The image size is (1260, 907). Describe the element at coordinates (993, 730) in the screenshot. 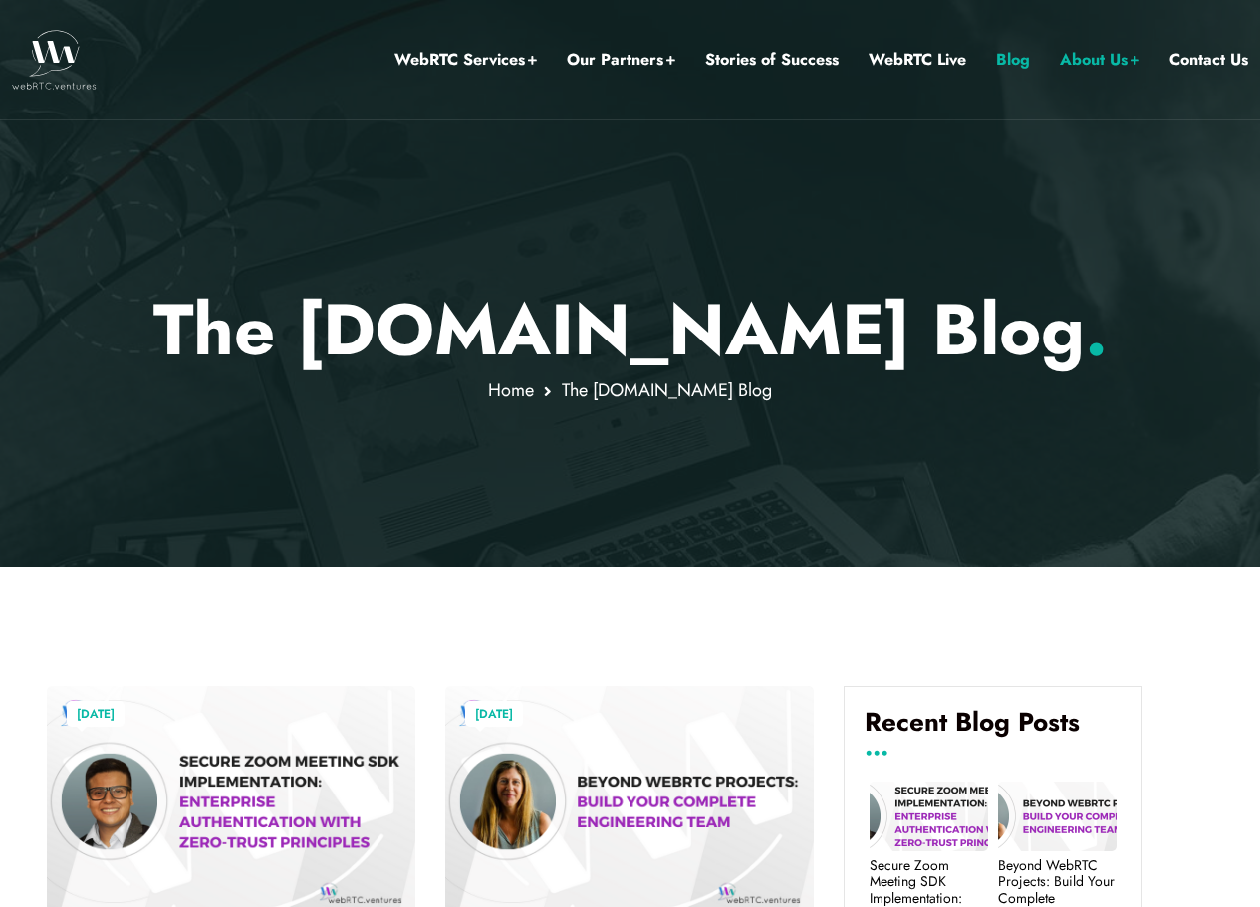

I see `h4: Recent Blog Posts` at that location.